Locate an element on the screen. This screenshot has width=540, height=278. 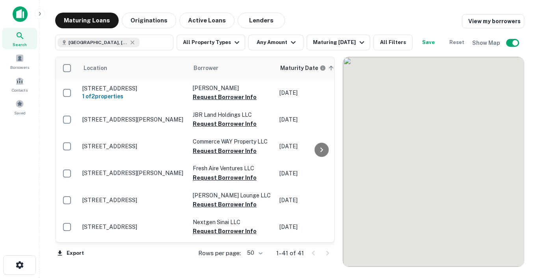
a: Saved is located at coordinates (20, 107).